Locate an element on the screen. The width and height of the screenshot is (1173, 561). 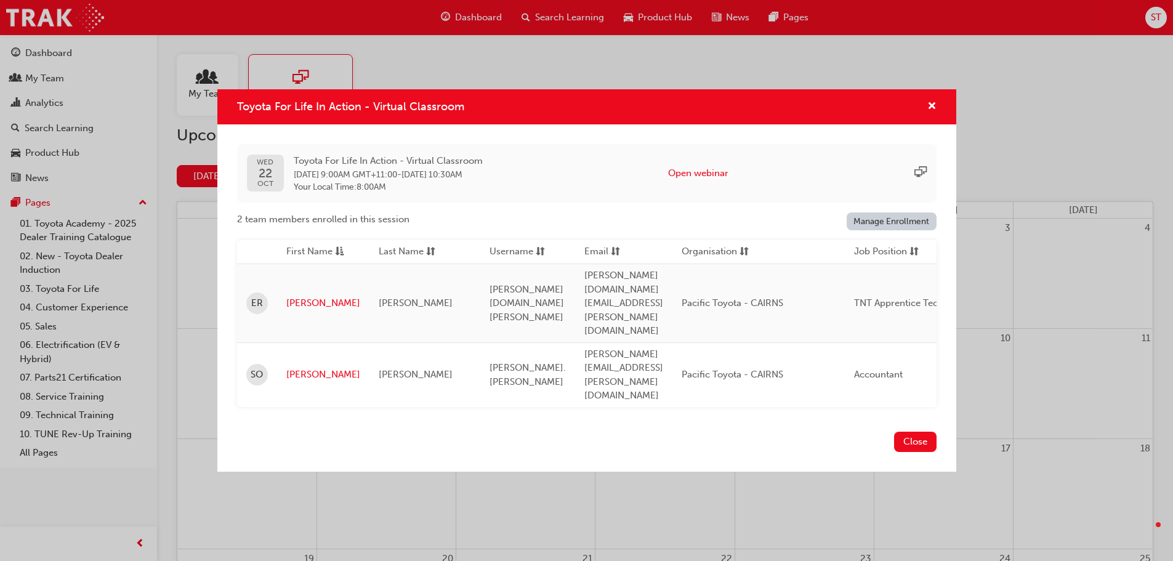
button: Usernamesorting-icon is located at coordinates (523, 252).